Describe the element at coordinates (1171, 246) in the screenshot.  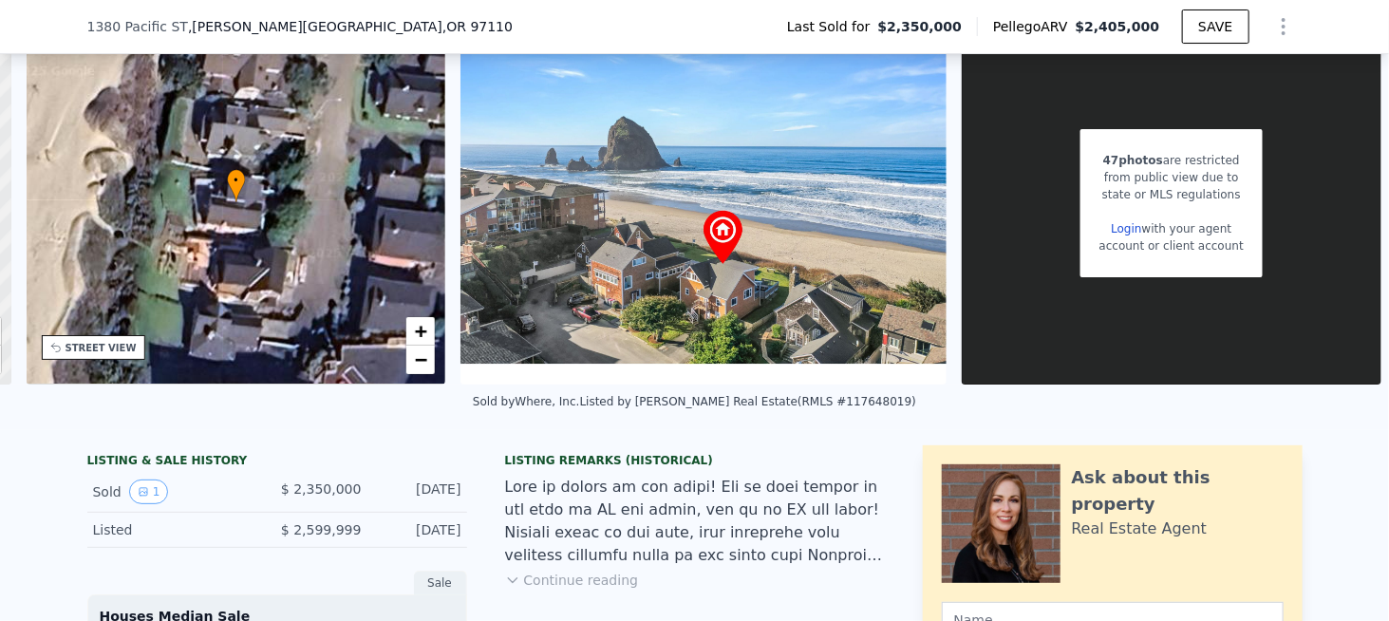
I see `div: account or client account` at that location.